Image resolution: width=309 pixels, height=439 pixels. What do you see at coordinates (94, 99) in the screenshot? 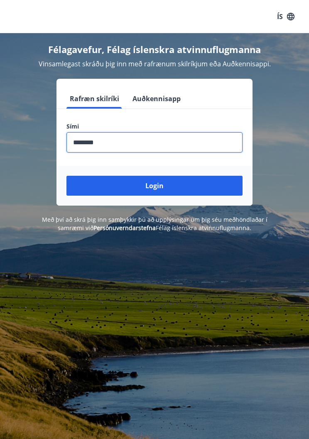
I see `button: Rafræn skilríki` at bounding box center [94, 99].